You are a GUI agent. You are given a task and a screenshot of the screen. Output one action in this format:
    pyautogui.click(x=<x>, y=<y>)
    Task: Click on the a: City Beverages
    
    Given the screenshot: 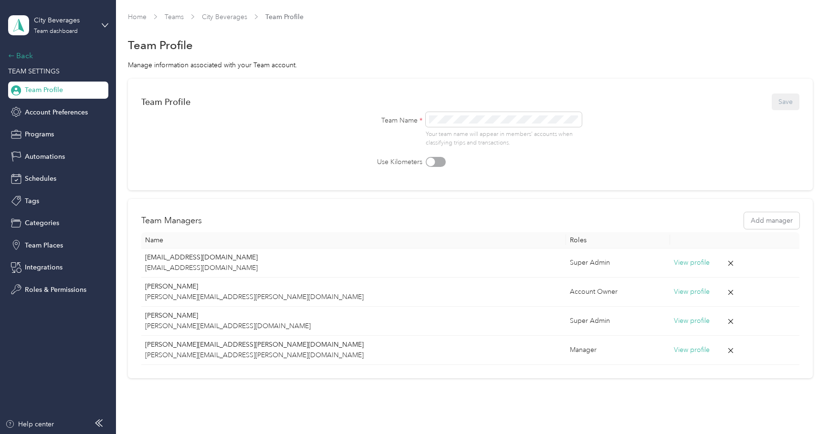 What is the action you would take?
    pyautogui.click(x=224, y=17)
    